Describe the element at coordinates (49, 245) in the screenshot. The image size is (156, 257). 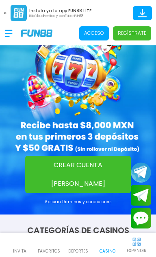
I see `a: favoritos` at that location.